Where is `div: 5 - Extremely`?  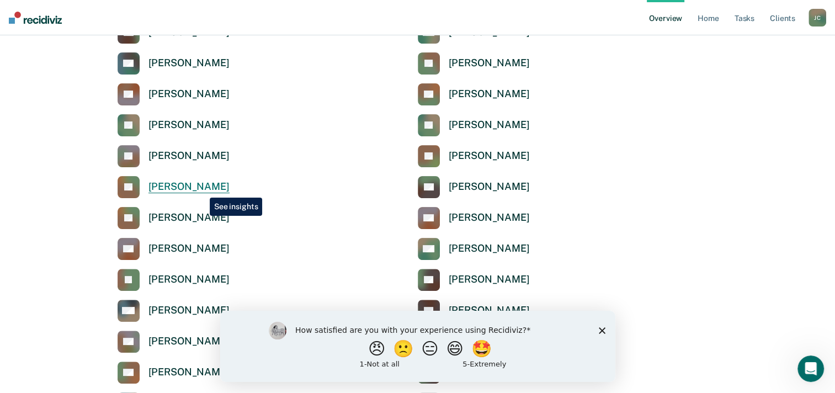
div: 5 - Extremely is located at coordinates (294, 53).